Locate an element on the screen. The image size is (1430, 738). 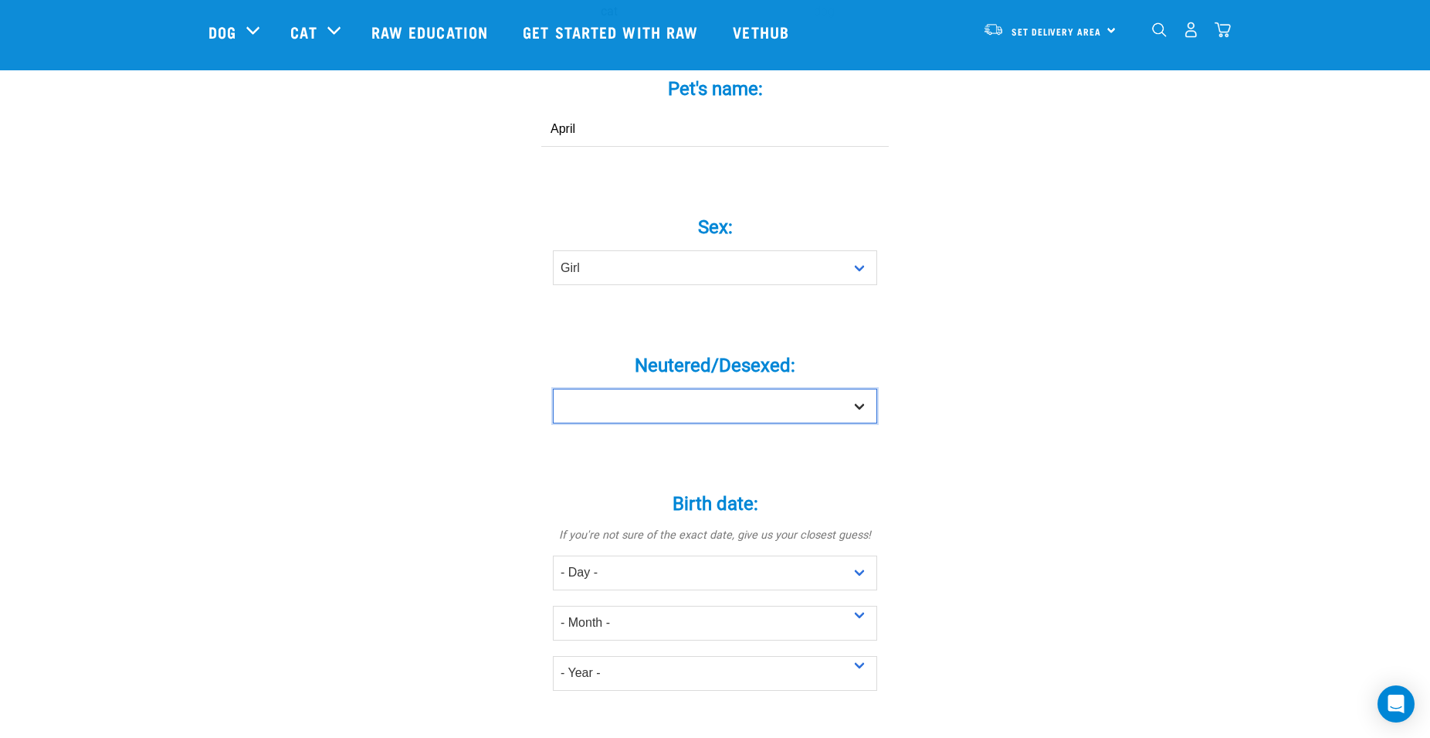
a: Cat is located at coordinates (304, 32).